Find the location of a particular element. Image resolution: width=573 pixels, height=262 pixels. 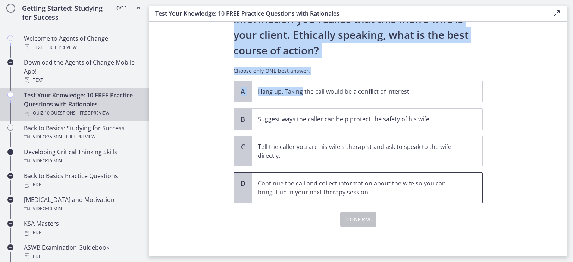

div: KSA Masters is located at coordinates (82, 228).